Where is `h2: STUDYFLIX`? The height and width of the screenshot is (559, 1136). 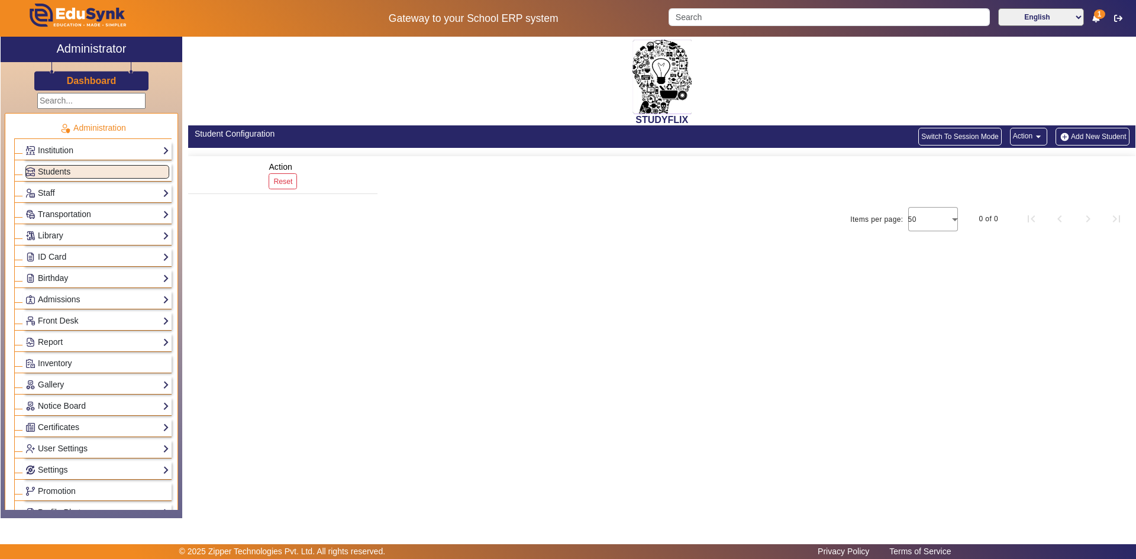
h2: STUDYFLIX is located at coordinates (661, 120).